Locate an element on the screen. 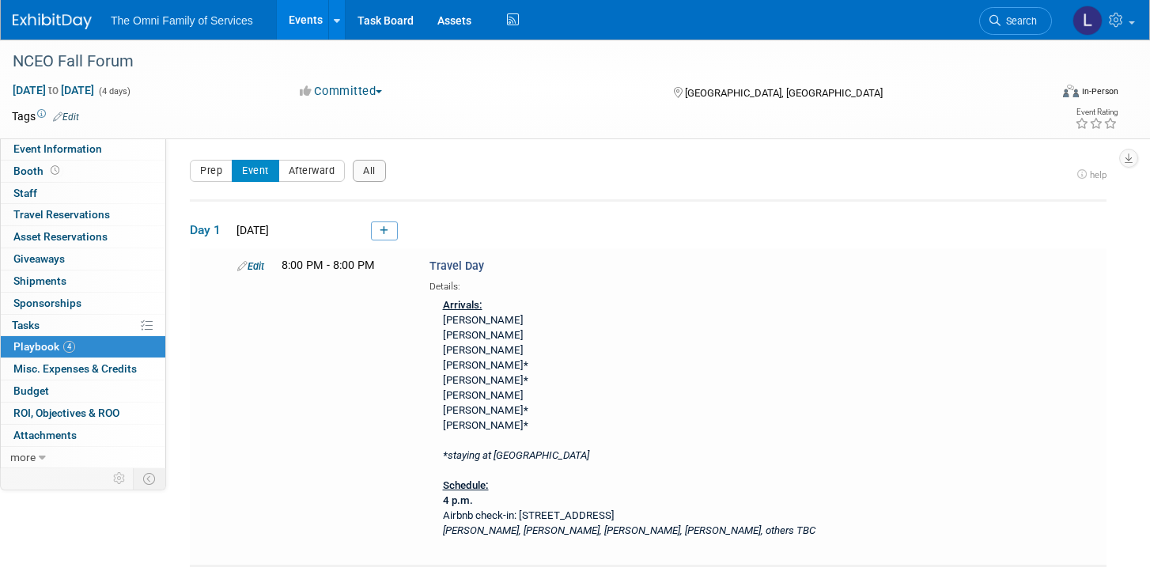 Image resolution: width=1150 pixels, height=575 pixels. div: NCEO Fall Forum is located at coordinates (516, 62).